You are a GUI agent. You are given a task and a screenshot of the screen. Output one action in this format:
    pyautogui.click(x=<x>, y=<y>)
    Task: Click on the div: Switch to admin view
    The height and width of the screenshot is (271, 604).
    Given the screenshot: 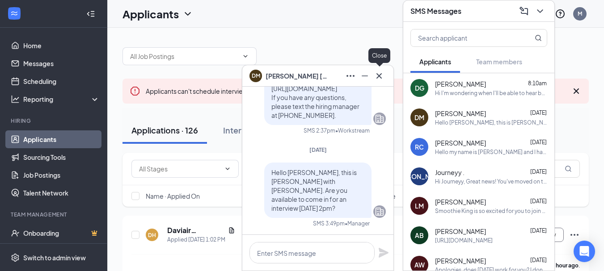 What is the action you would take?
    pyautogui.click(x=55, y=258)
    